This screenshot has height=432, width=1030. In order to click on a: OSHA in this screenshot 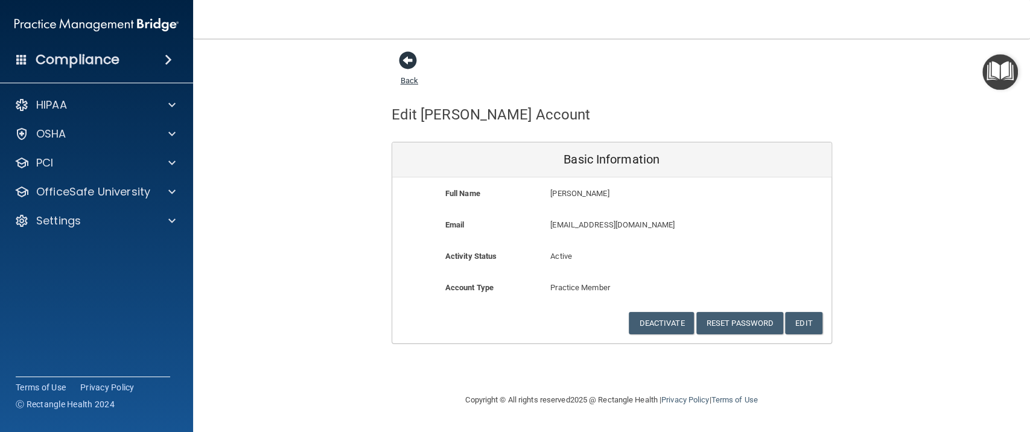, I will do `click(95, 134)`.